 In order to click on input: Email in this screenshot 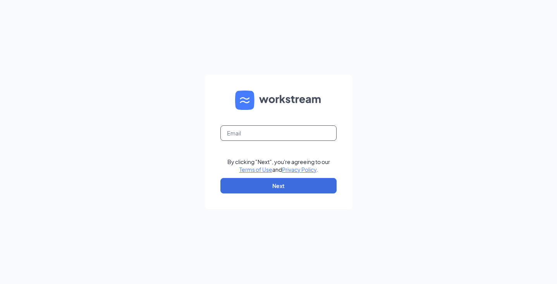, I will do `click(279, 133)`.